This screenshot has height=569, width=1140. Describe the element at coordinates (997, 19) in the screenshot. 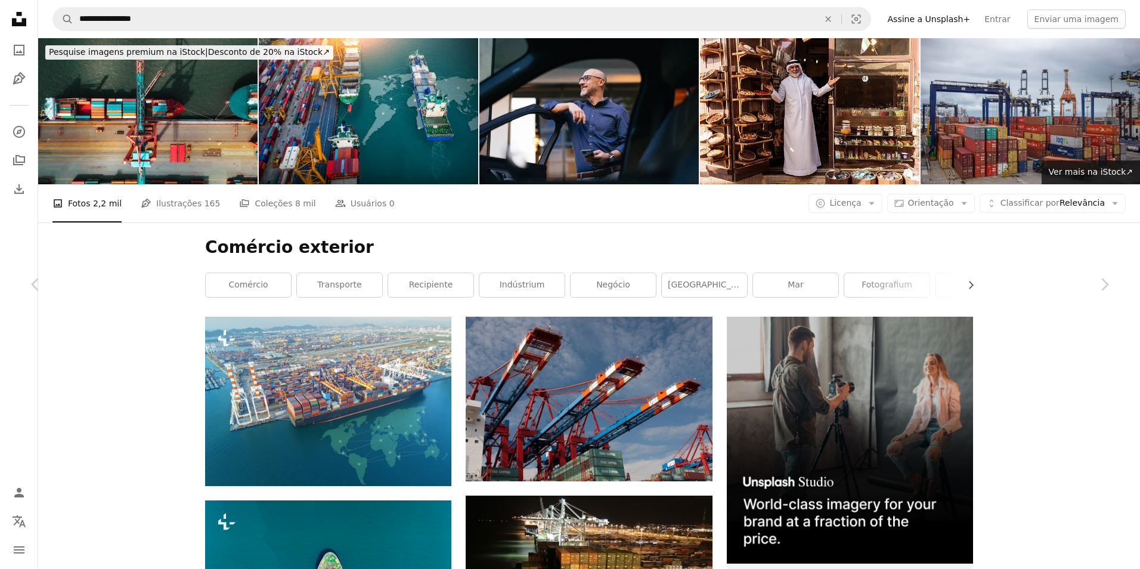

I see `a: Entrar` at that location.